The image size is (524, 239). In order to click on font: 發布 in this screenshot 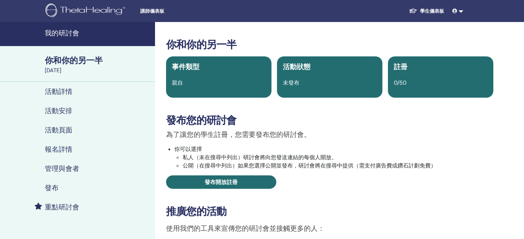, I will do `click(52, 188)`.